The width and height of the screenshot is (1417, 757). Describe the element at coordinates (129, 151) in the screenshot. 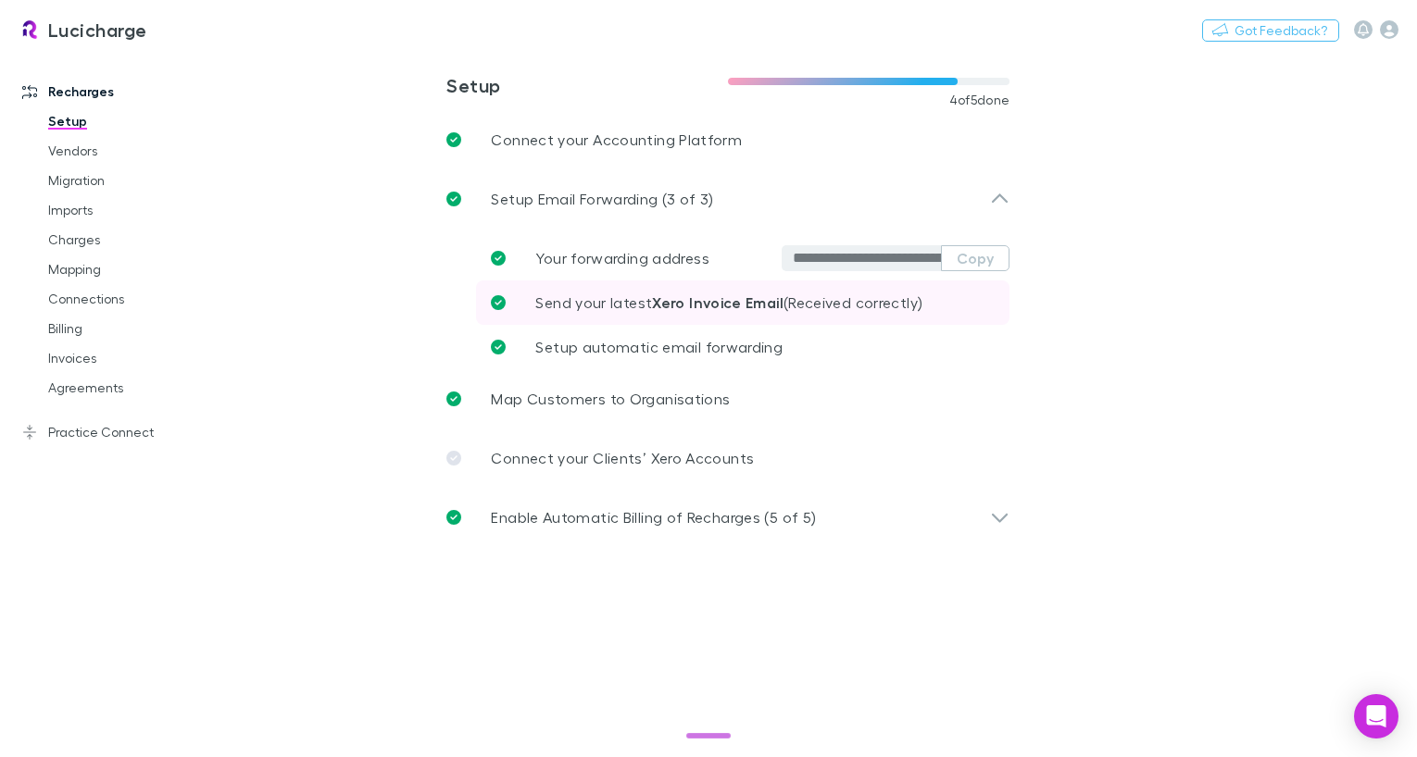

I see `a: Vendors` at that location.